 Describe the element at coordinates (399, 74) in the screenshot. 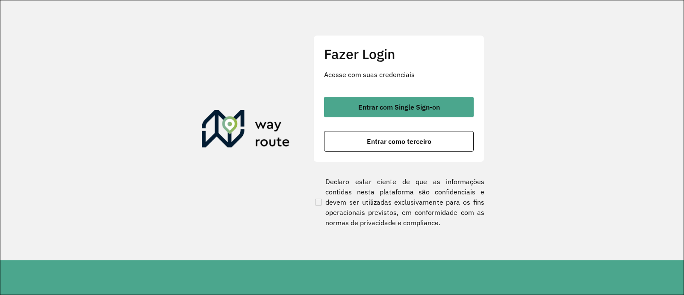

I see `p: Acesse com suas credenciais` at that location.